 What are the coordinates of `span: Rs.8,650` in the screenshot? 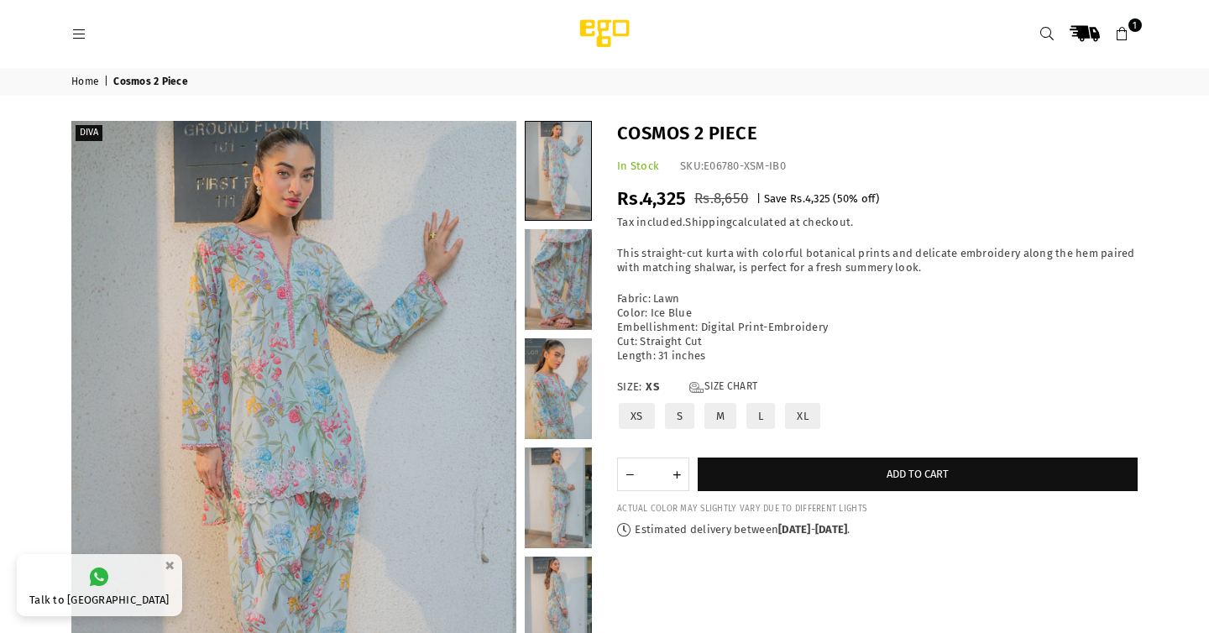 It's located at (721, 198).